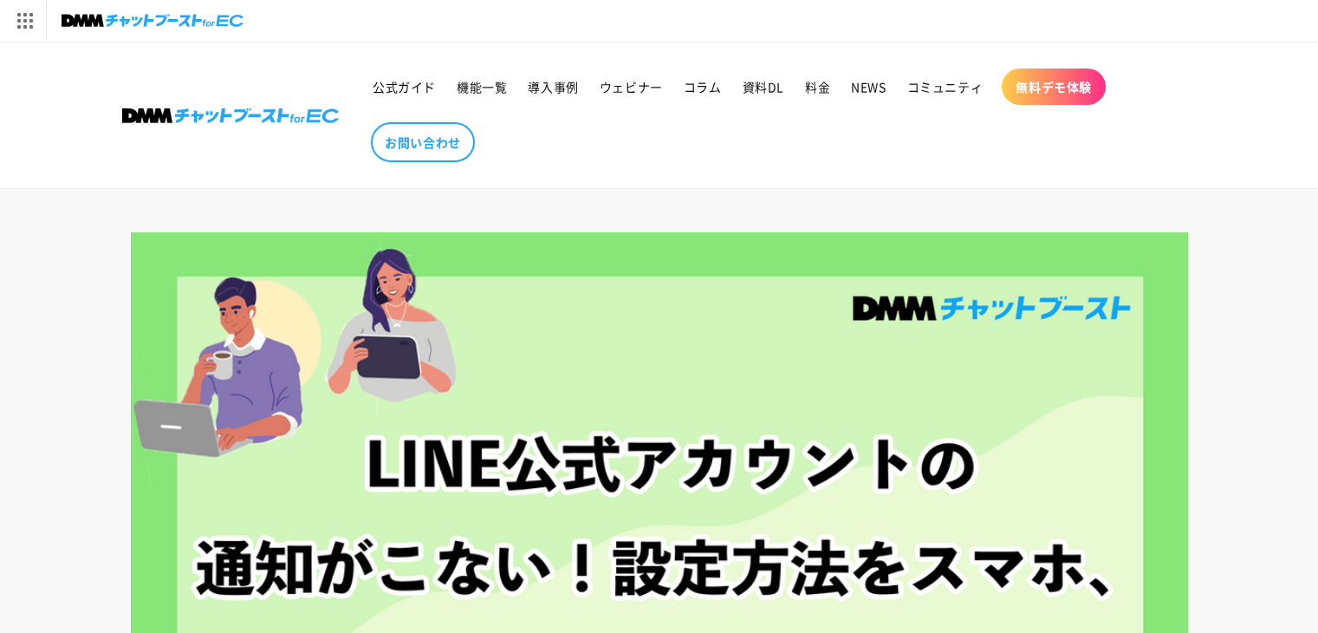 The height and width of the screenshot is (633, 1318). I want to click on a: お問い合わせ, so click(423, 142).